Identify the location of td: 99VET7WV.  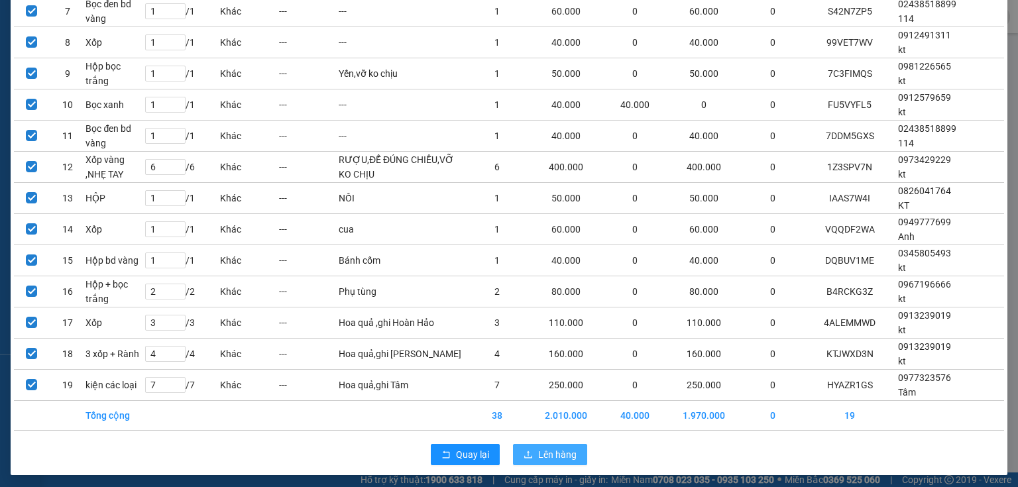
(849, 42).